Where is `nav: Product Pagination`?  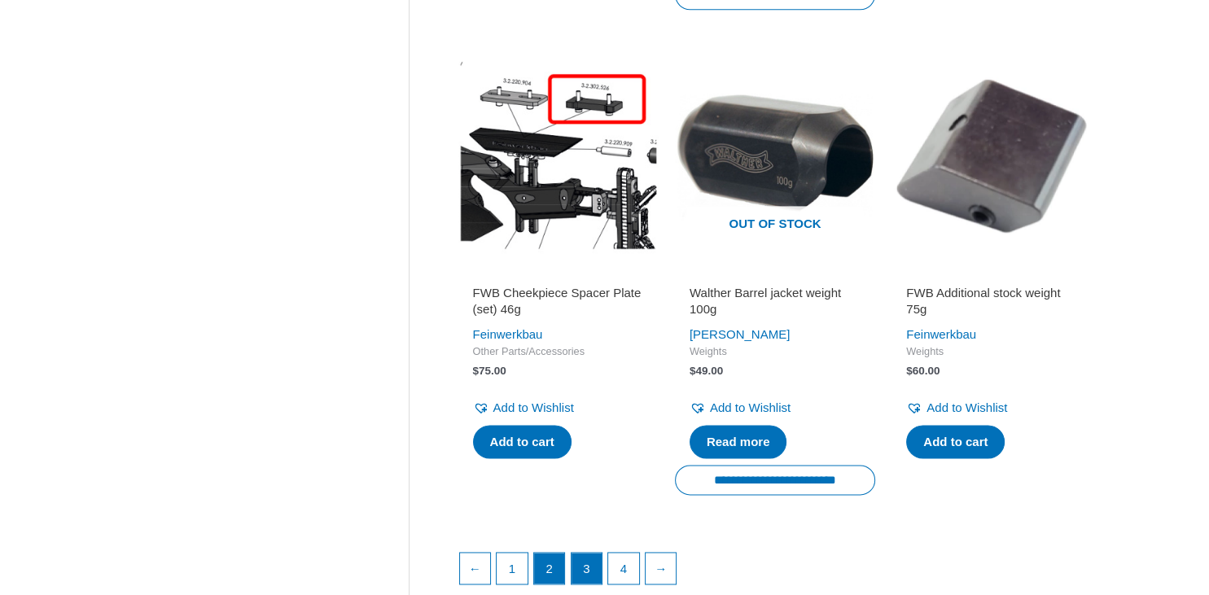
nav: Product Pagination is located at coordinates (775, 573).